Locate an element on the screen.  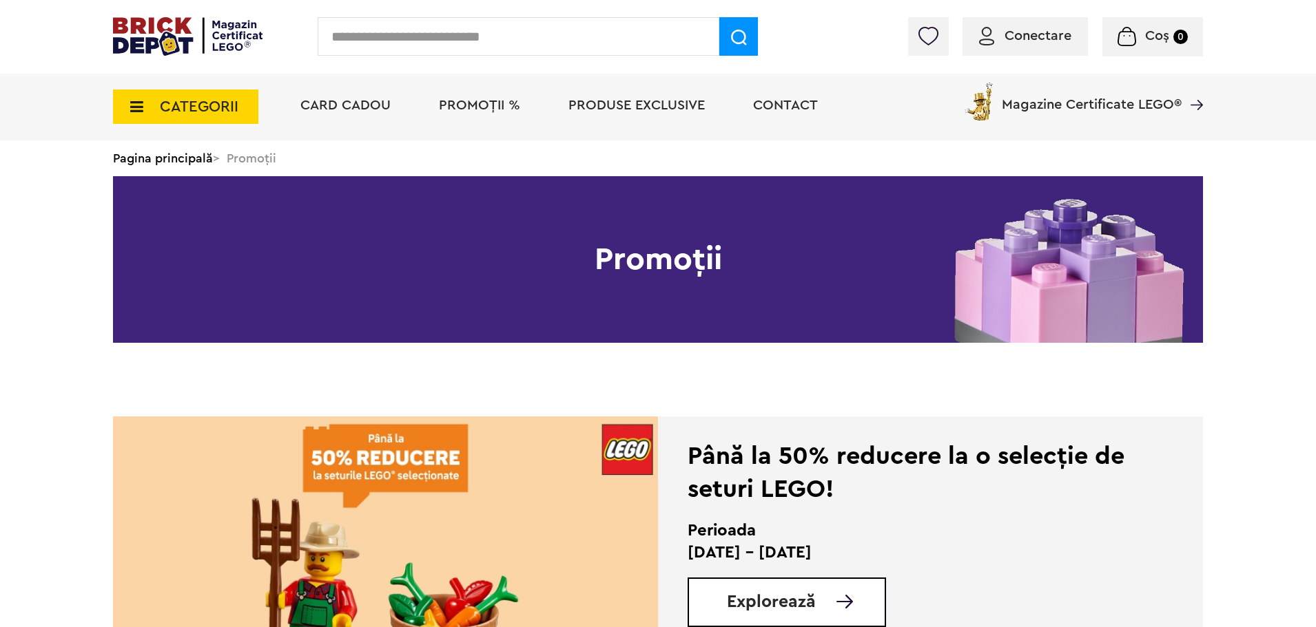
span: Produse exclusive is located at coordinates (636, 105).